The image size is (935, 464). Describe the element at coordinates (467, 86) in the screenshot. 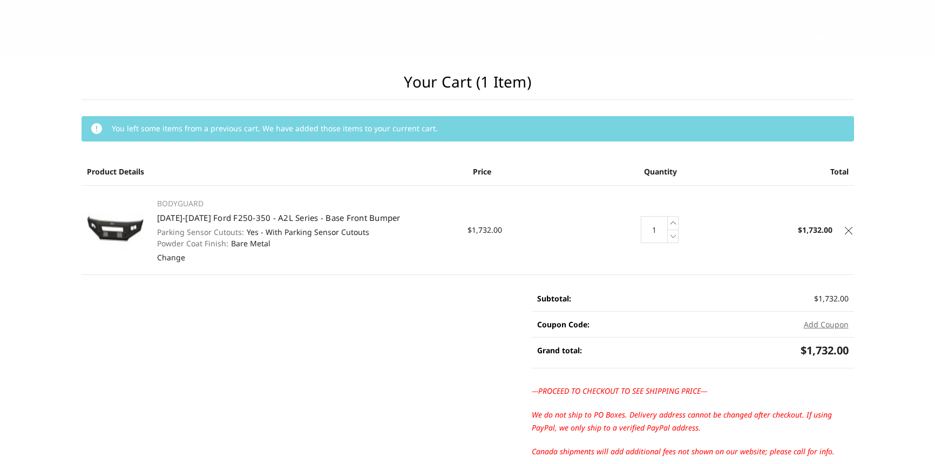

I see `h1: Your Cart (1 item)` at that location.